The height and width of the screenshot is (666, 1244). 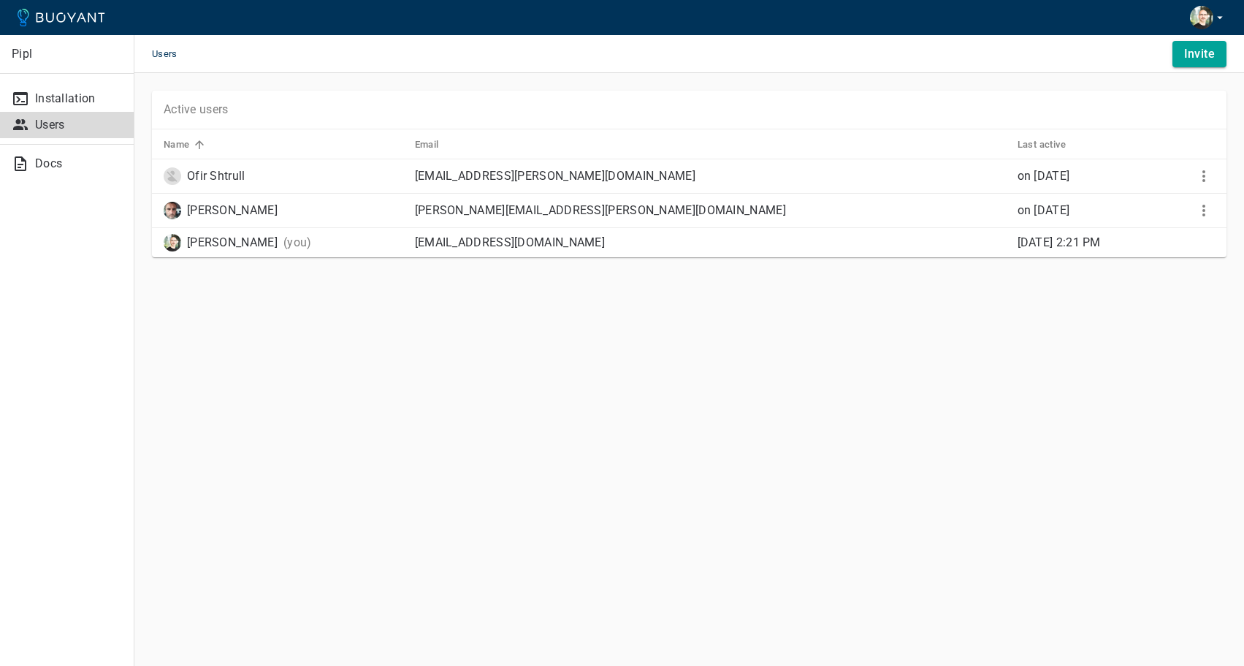 I want to click on h5: Name, so click(x=177, y=145).